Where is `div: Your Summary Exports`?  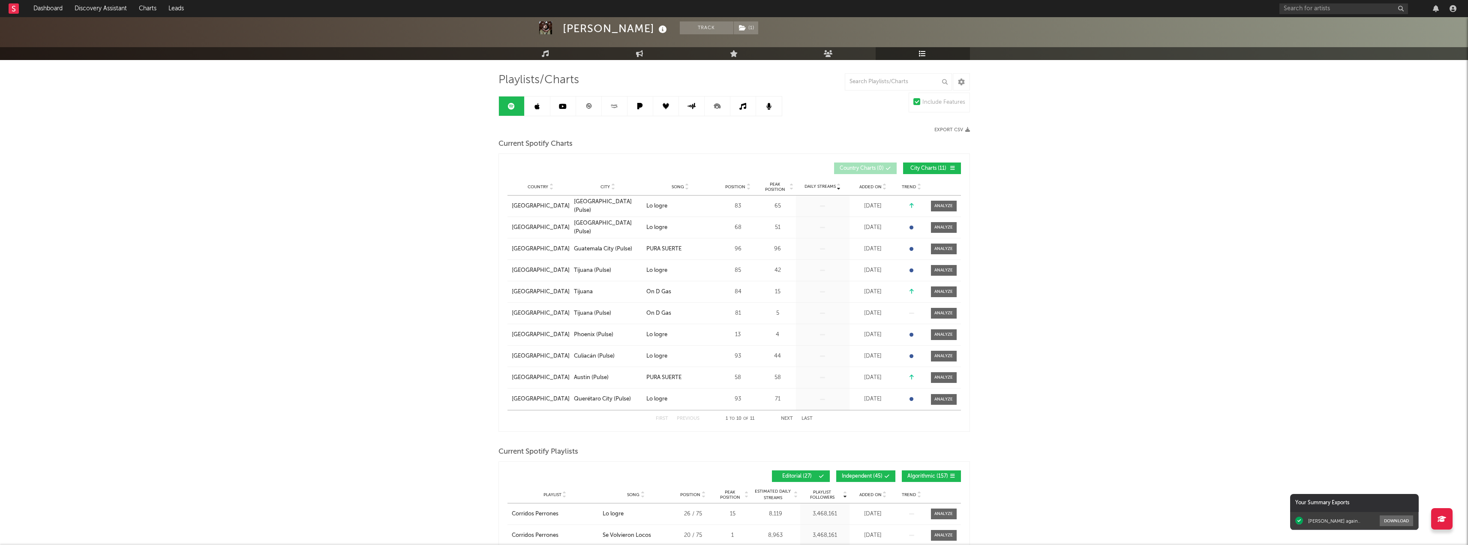 div: Your Summary Exports is located at coordinates (1355, 503).